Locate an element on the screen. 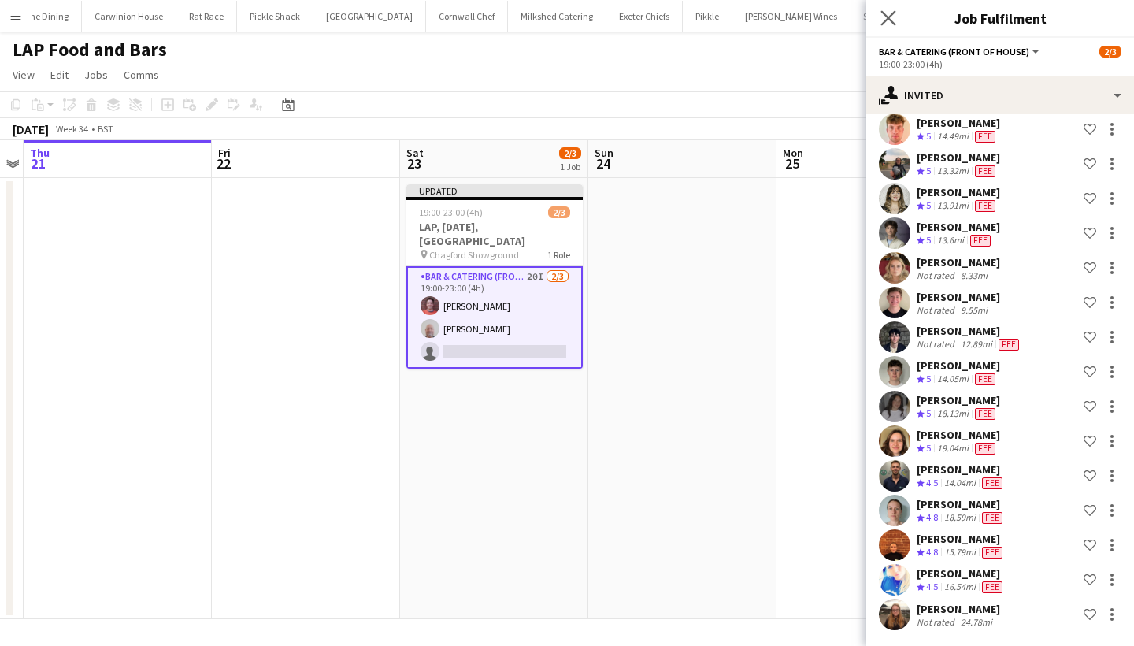  button: Bar & Catering (Front of House) is located at coordinates (960, 51).